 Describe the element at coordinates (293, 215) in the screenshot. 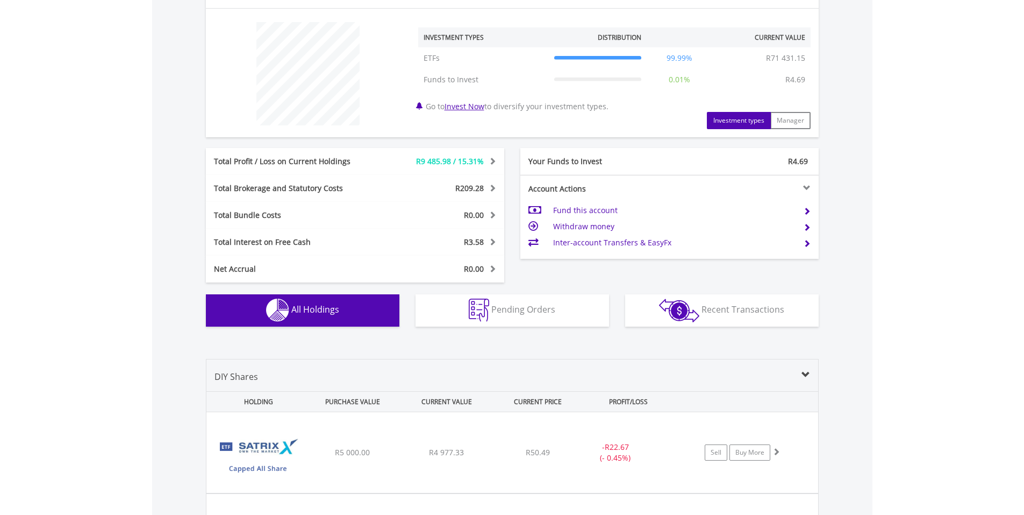

I see `div: Total Bundle Costs` at that location.